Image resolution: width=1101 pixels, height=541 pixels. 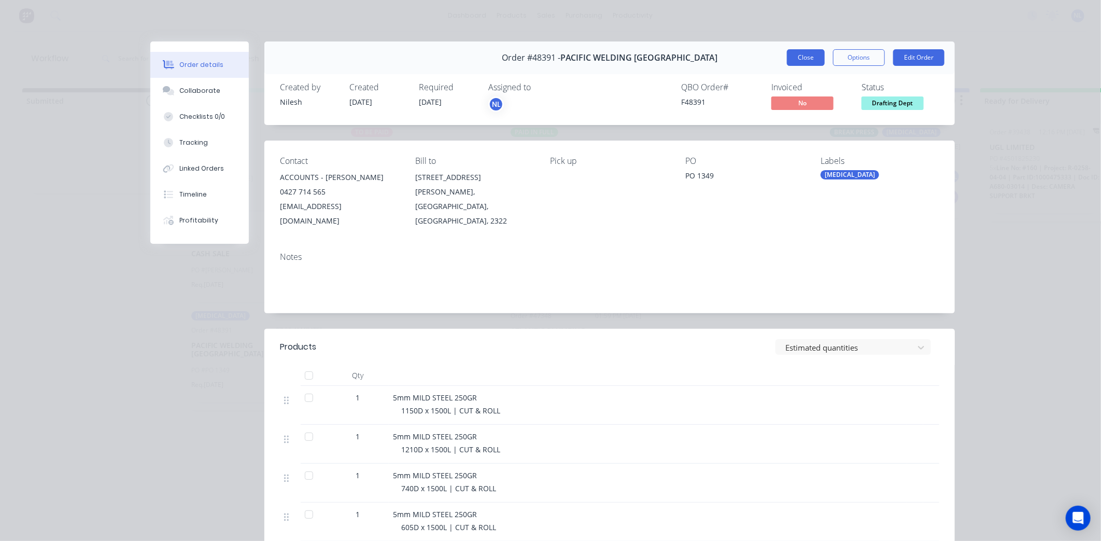 I want to click on div: Checklists 0/0, so click(x=202, y=117).